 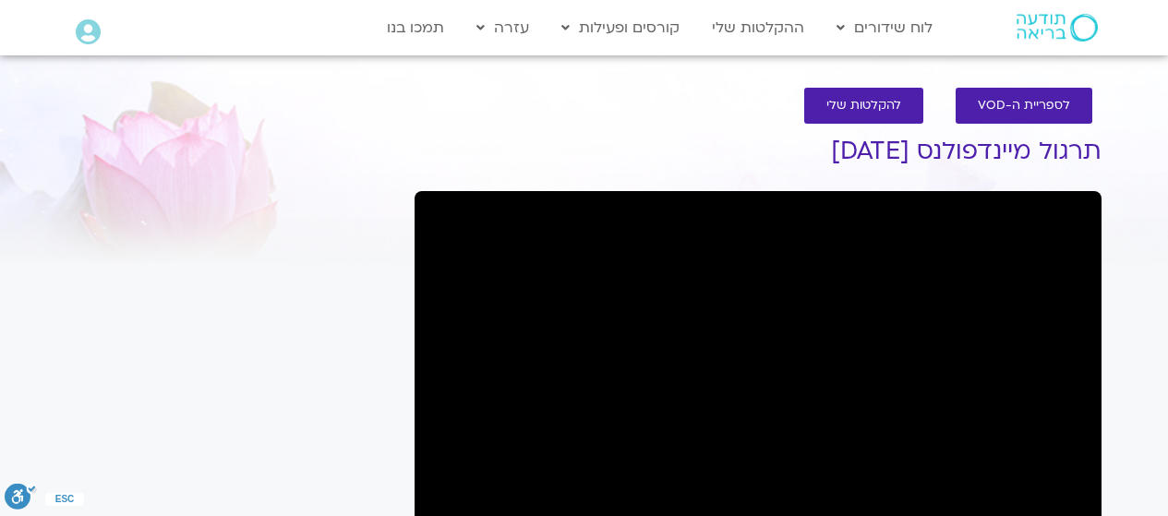 I want to click on a: קורסים ופעילות, so click(x=620, y=28).